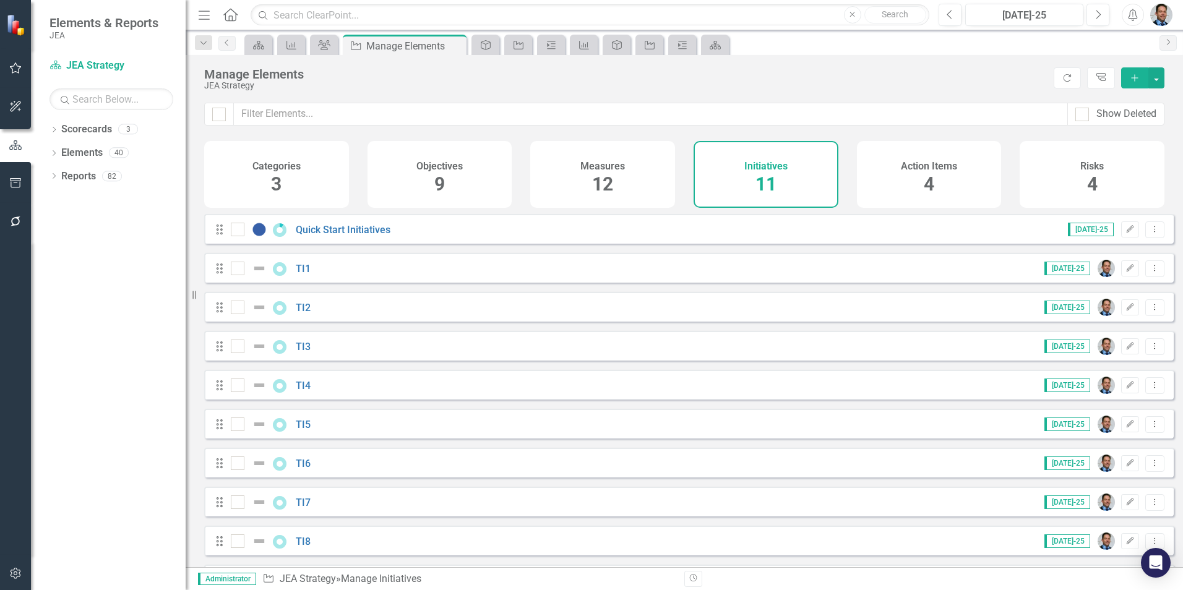  I want to click on a: Elements, so click(82, 153).